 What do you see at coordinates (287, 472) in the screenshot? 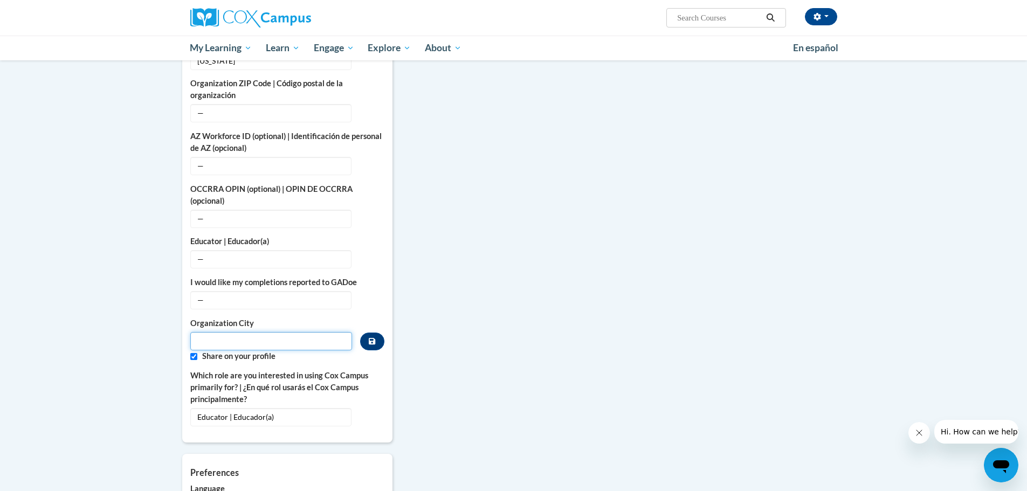
I see `h5: Preferences` at bounding box center [287, 472].